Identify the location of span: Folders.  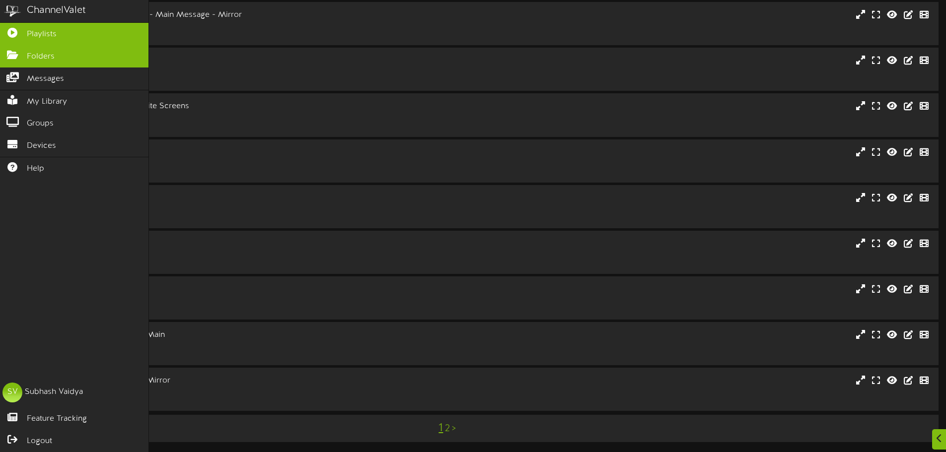
(41, 57).